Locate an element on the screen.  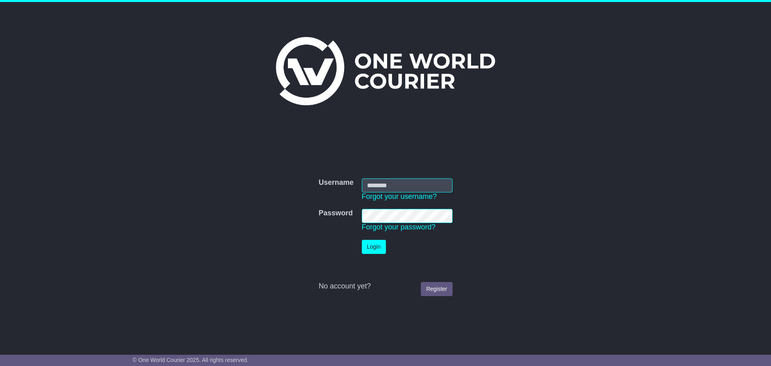
img: One World is located at coordinates (385, 71).